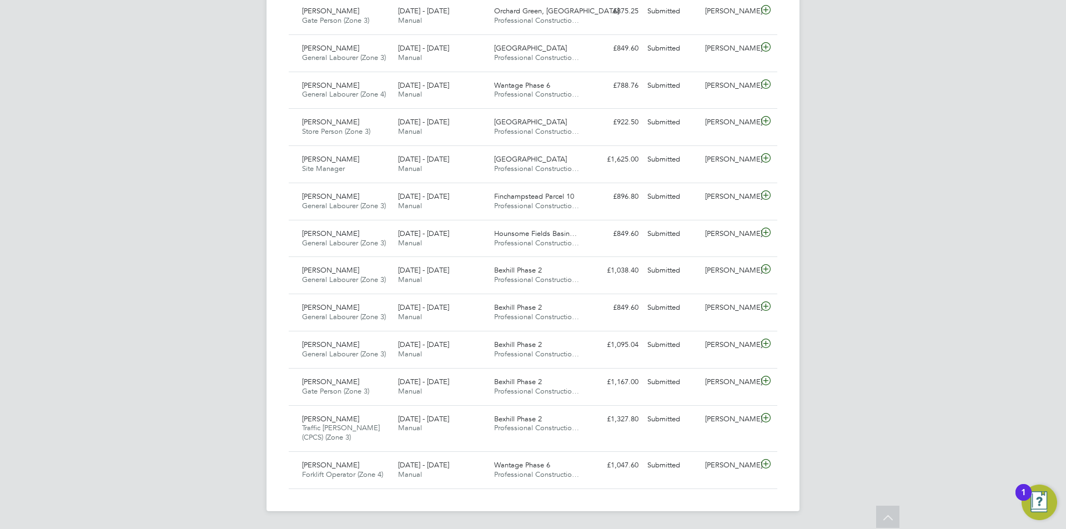 The height and width of the screenshot is (529, 1066). I want to click on span: General Labourer (Zone 4), so click(344, 94).